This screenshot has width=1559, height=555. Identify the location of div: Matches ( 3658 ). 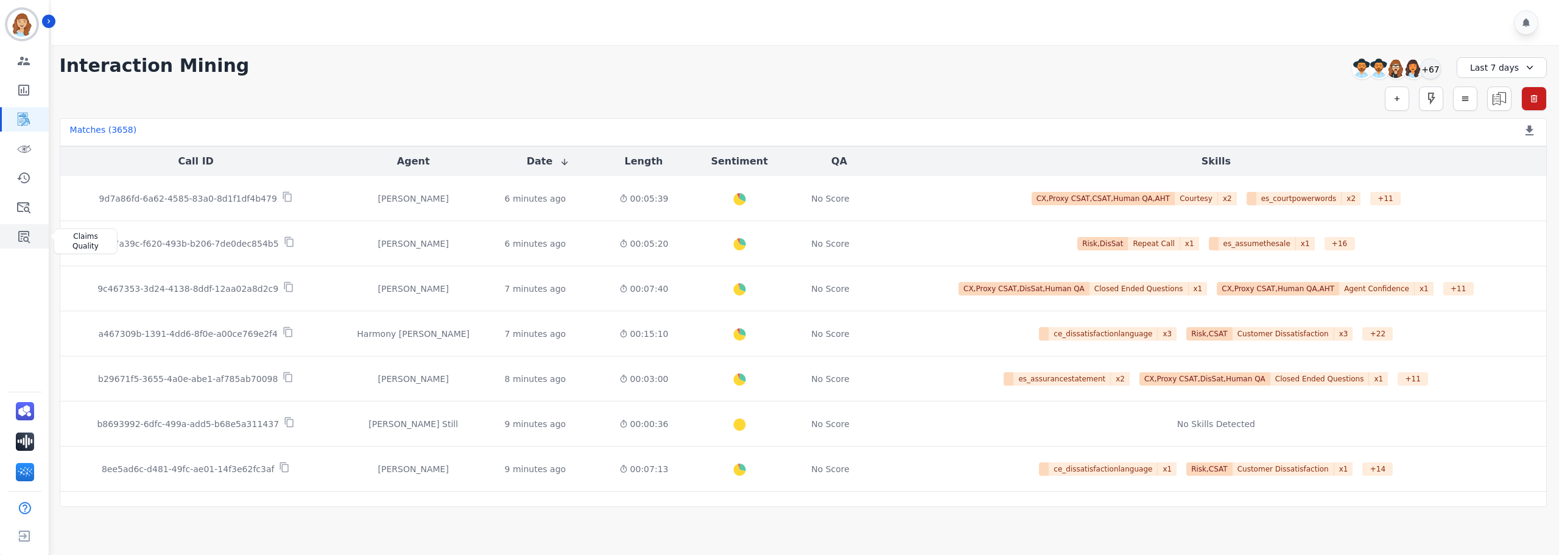
(104, 132).